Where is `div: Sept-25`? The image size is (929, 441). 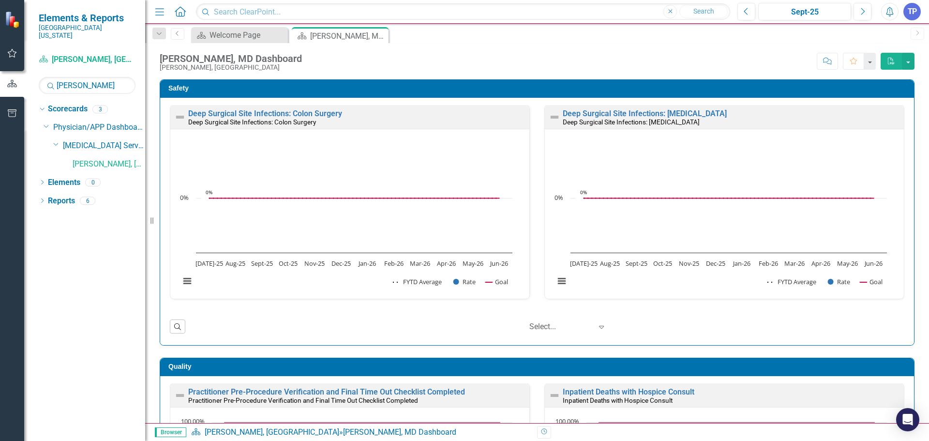 div: Sept-25 is located at coordinates (804, 12).